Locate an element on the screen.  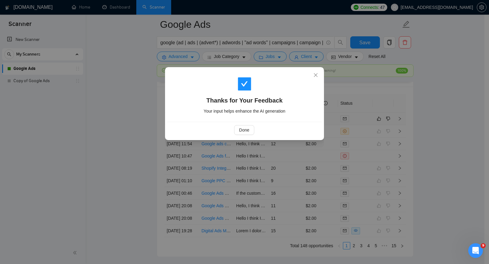
h4: Thanks for Your Feedback is located at coordinates (244, 100).